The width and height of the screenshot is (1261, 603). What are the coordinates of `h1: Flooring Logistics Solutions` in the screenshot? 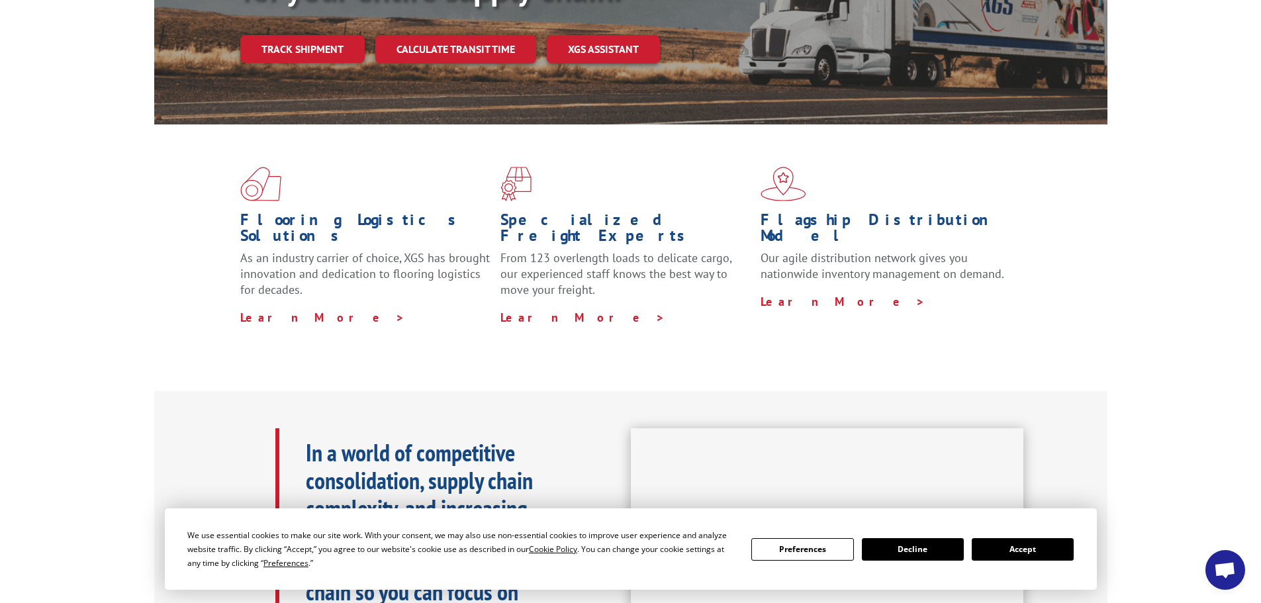 It's located at (365, 231).